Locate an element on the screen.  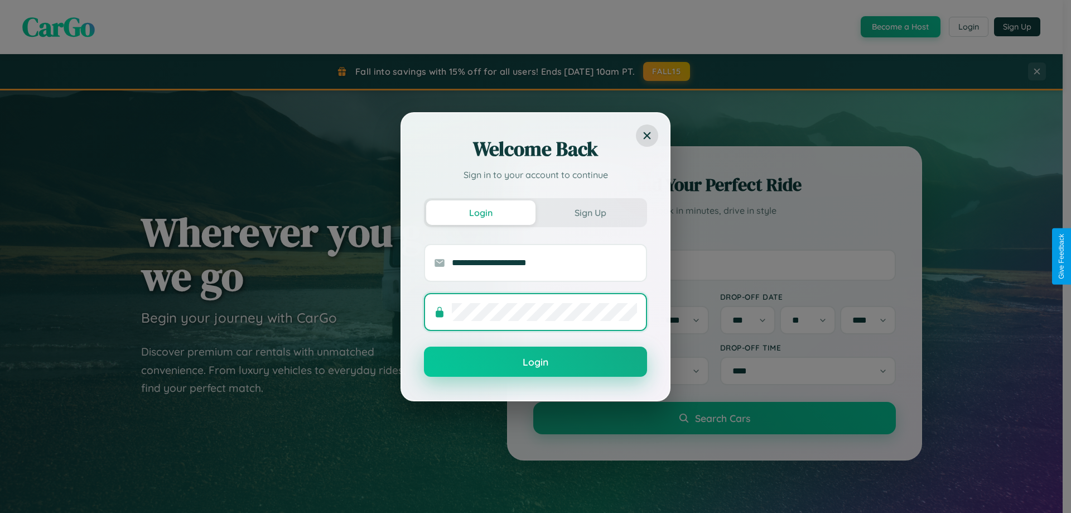
button: Sign Up is located at coordinates (590, 213).